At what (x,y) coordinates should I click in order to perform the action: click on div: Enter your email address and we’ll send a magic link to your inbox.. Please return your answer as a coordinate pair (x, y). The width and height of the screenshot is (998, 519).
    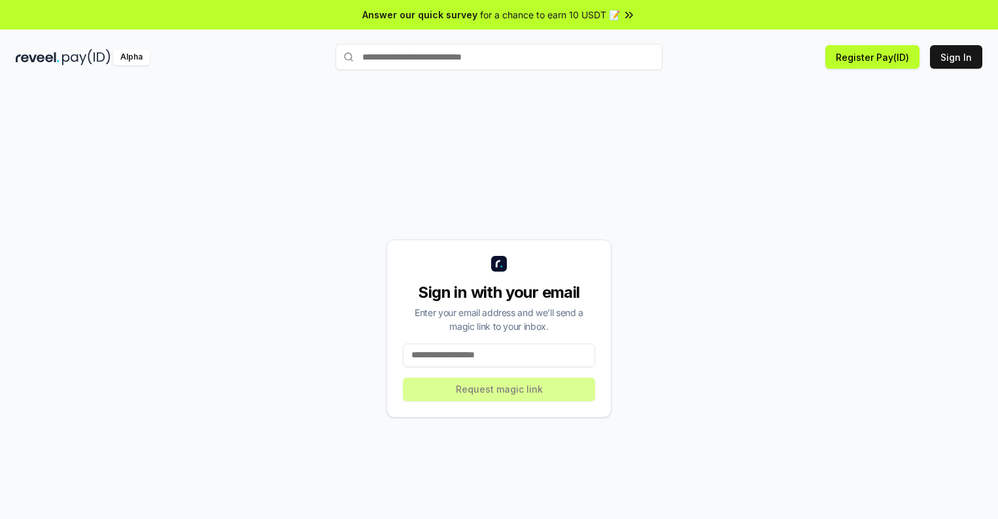
    Looking at the image, I should click on (499, 319).